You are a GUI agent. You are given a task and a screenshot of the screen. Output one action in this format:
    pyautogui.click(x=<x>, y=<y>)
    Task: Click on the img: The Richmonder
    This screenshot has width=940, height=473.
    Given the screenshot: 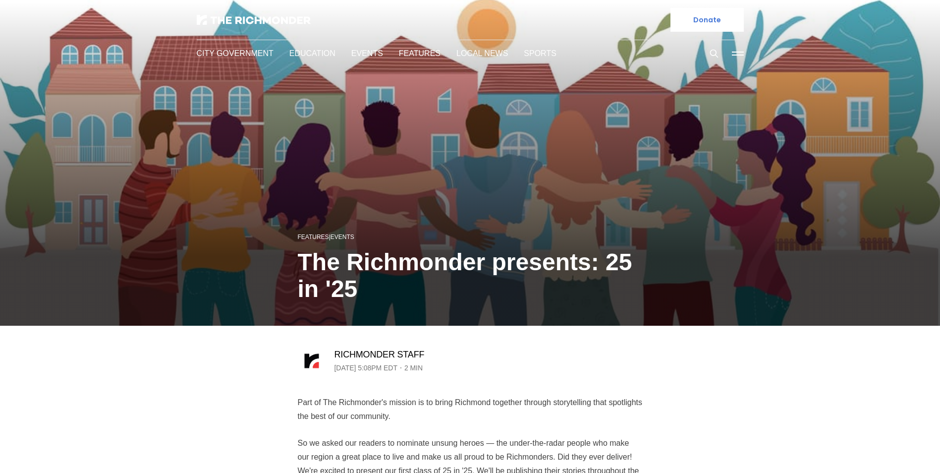 What is the action you would take?
    pyautogui.click(x=254, y=20)
    